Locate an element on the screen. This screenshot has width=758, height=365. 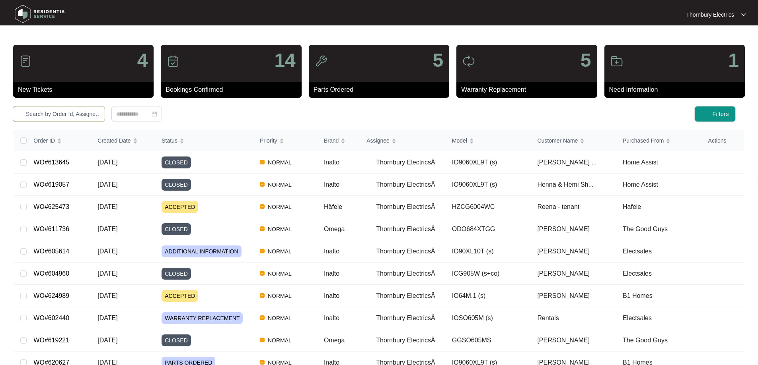
span: Henna & Hemi Sh... is located at coordinates (565, 185).